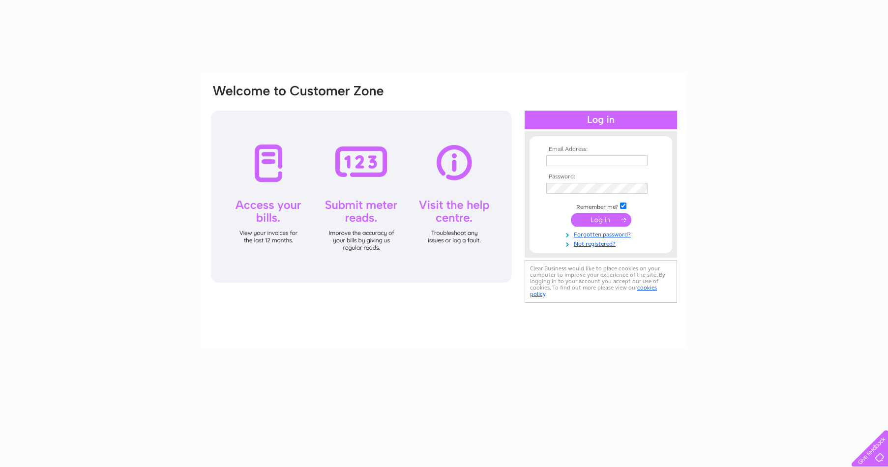 Image resolution: width=888 pixels, height=467 pixels. I want to click on td: Remember me?, so click(601, 206).